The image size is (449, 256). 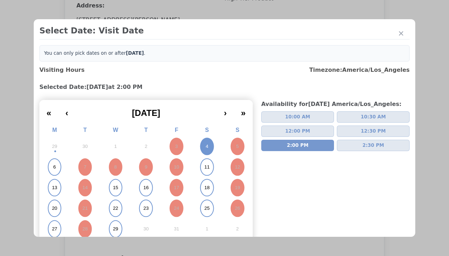 I want to click on span: 2:00 PM, so click(x=298, y=145).